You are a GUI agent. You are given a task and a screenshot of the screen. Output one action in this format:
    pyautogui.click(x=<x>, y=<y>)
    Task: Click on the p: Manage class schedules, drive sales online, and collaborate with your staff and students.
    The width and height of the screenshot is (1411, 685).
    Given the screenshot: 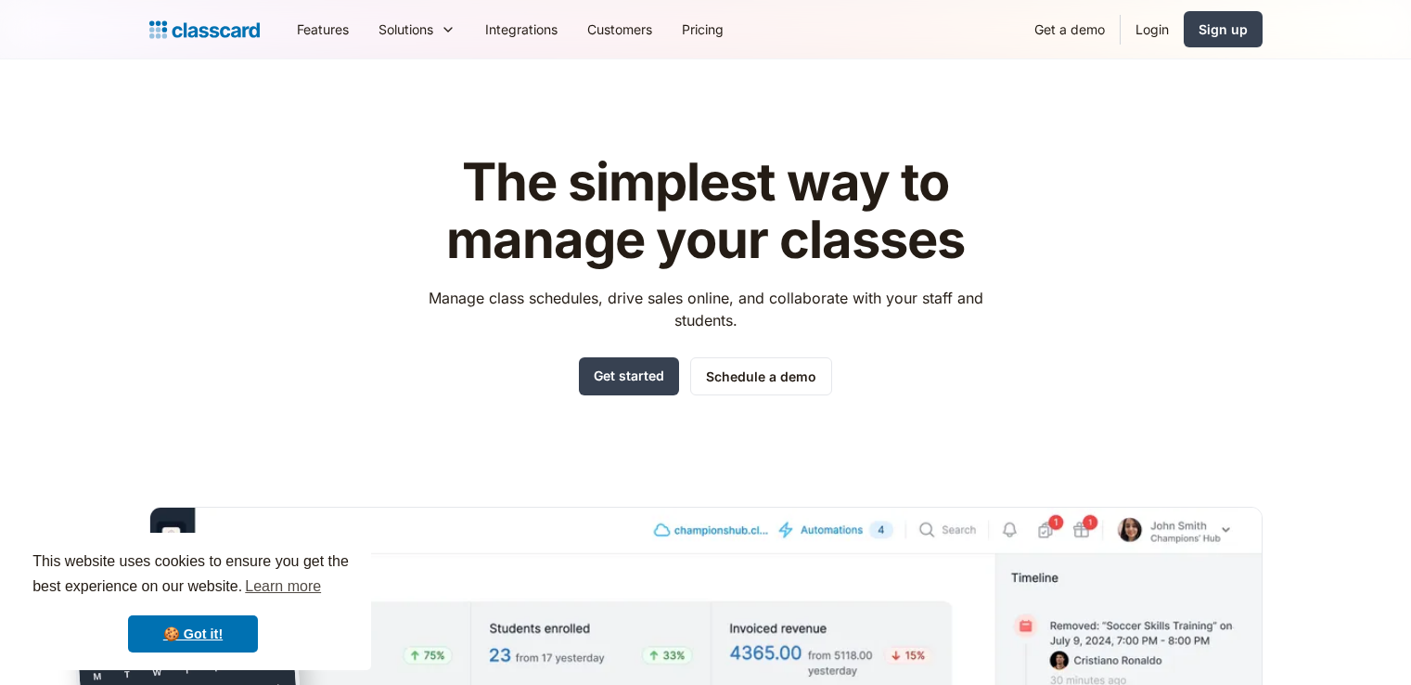 What is the action you would take?
    pyautogui.click(x=705, y=309)
    